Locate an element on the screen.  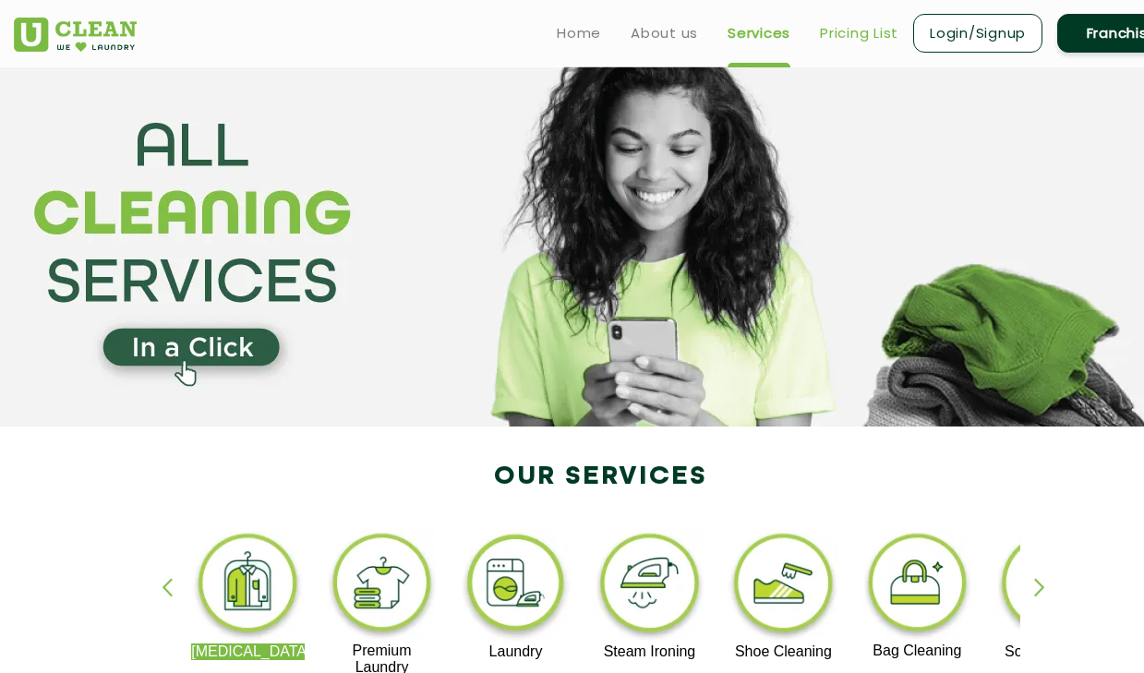
a: Home is located at coordinates (579, 33).